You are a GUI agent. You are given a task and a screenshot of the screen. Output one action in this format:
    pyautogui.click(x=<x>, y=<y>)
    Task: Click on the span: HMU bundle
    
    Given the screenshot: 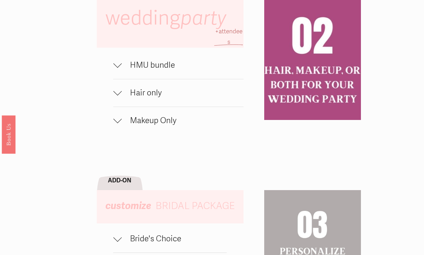 What is the action you would take?
    pyautogui.click(x=183, y=65)
    